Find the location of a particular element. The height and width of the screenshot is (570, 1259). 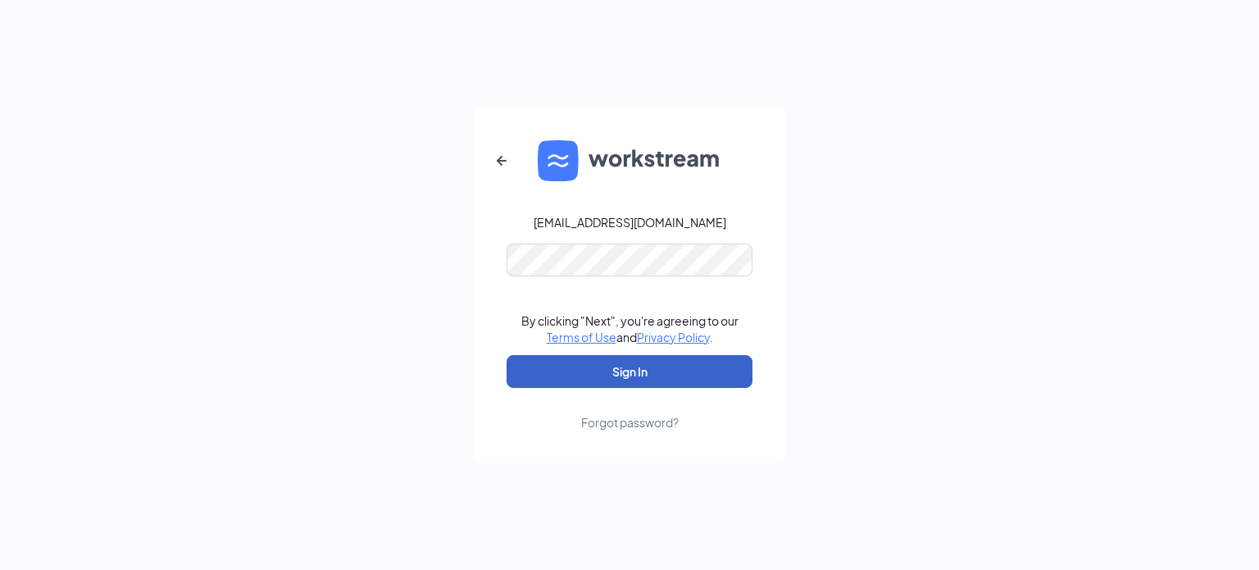

img: WS logo and Workstream text is located at coordinates (630, 161).